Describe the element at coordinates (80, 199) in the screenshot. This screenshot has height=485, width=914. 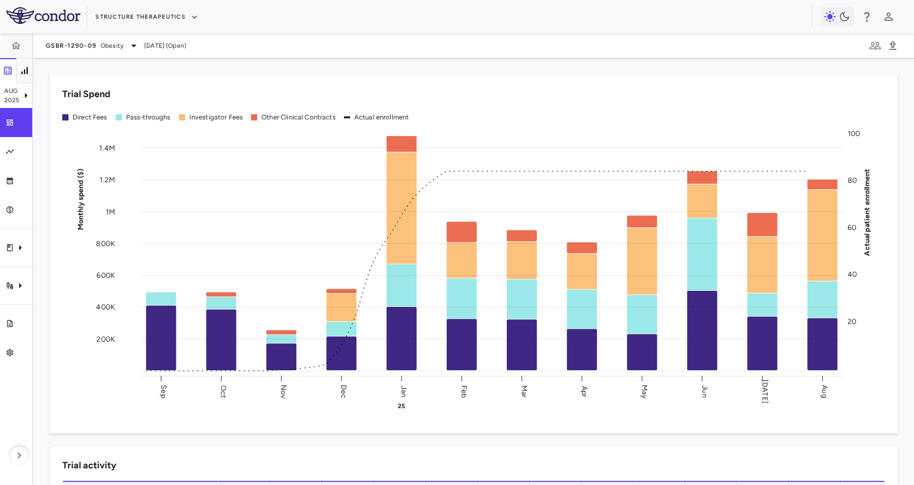
I see `tspan: Monthly spend ($)` at that location.